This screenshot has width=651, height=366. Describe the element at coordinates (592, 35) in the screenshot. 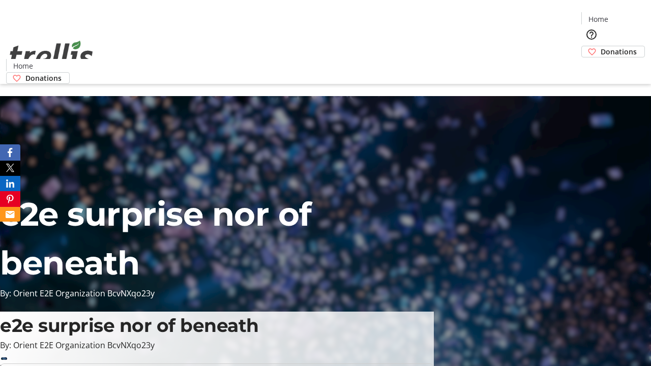

I see `button: Help` at that location.